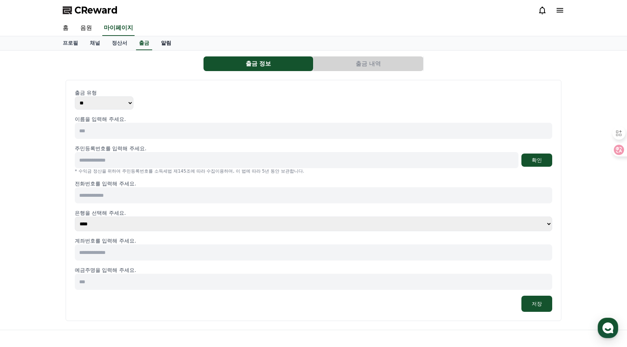  Describe the element at coordinates (70, 43) in the screenshot. I see `a: 프로필` at that location.